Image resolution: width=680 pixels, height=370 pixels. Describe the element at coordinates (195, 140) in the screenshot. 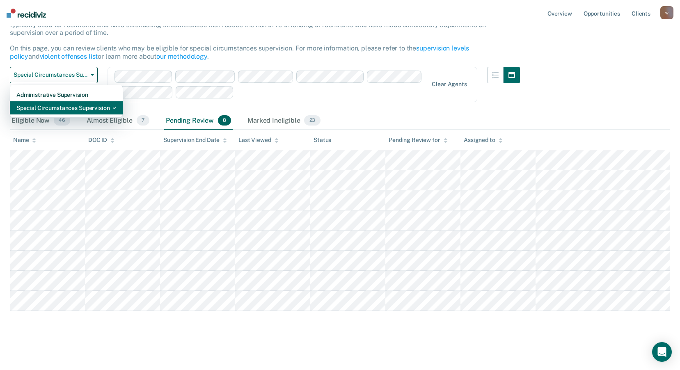

I see `div: Supervision End Date` at that location.